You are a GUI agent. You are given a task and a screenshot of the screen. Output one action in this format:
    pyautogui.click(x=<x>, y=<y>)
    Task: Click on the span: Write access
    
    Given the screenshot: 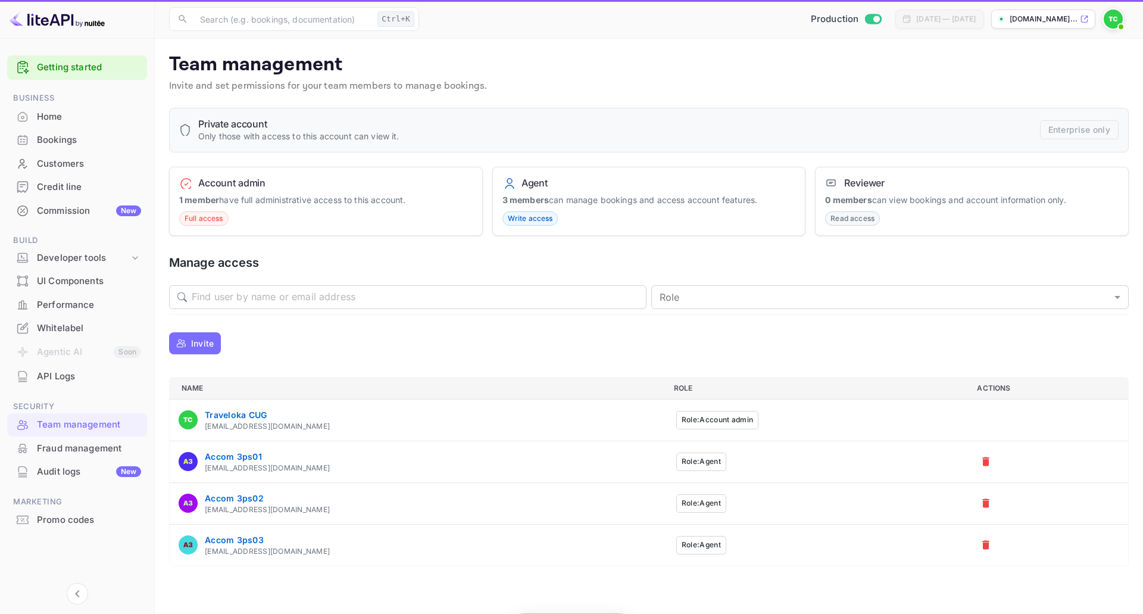 What is the action you would take?
    pyautogui.click(x=531, y=219)
    